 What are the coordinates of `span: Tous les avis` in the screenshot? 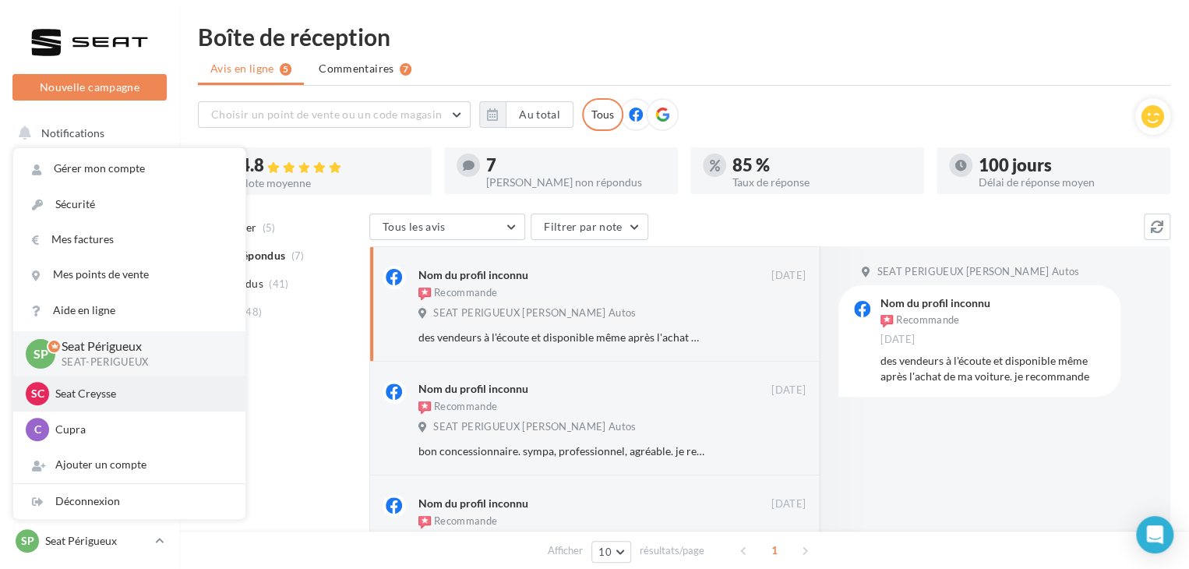 It's located at (414, 226).